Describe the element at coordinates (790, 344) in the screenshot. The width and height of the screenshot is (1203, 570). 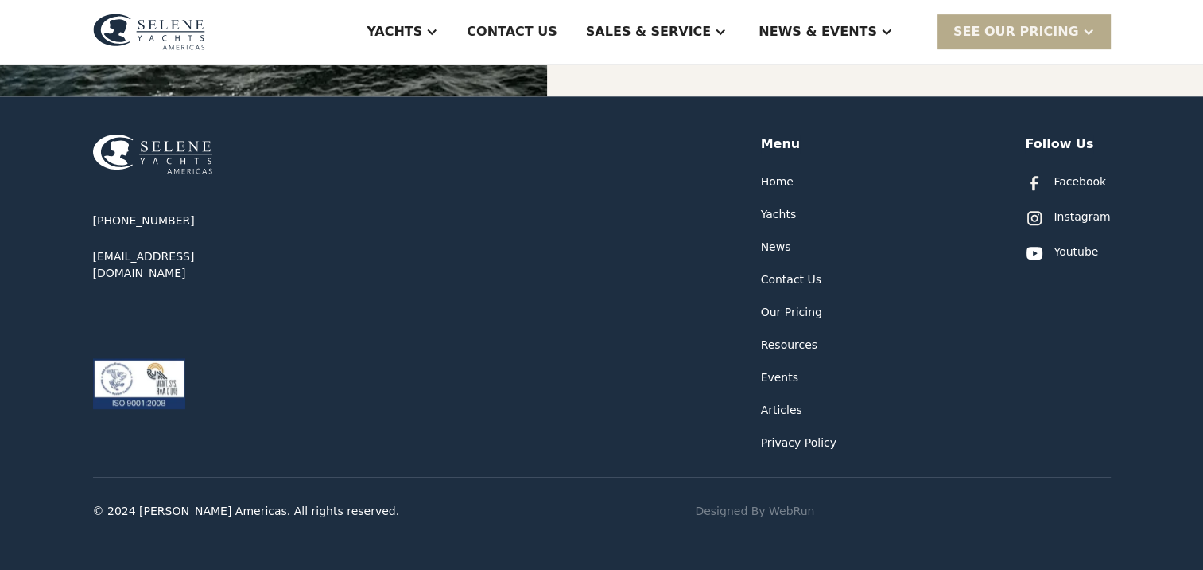
I see `a: Resources` at that location.